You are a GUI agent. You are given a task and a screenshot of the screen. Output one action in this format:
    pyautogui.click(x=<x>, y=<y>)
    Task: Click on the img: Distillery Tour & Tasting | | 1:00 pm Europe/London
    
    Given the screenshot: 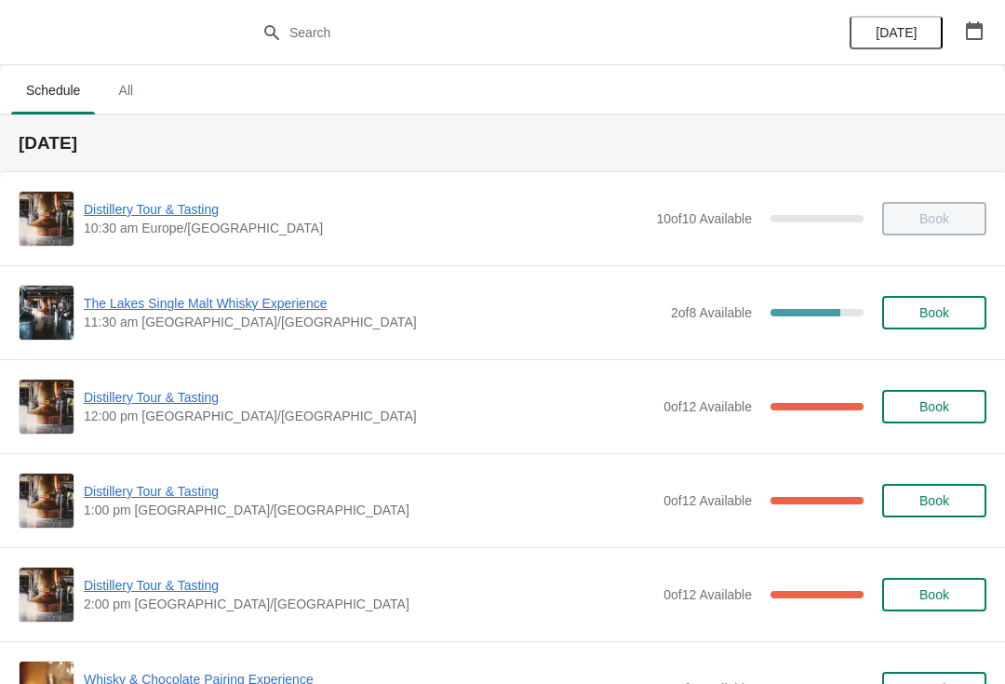 What is the action you would take?
    pyautogui.click(x=47, y=501)
    